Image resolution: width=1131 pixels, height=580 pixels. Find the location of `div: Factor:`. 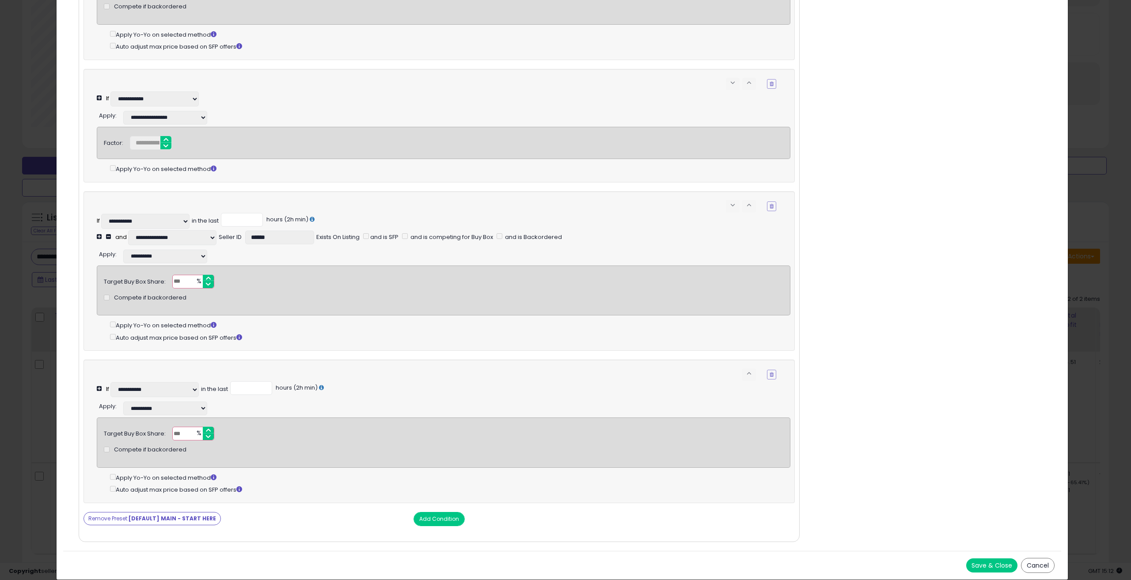

div: Factor: is located at coordinates (114, 142).